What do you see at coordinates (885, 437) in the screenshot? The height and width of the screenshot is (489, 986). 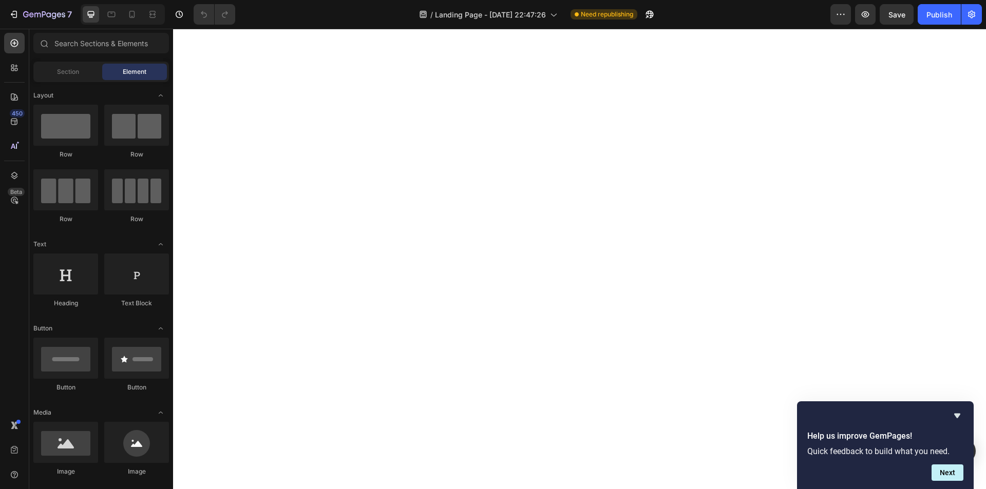 I see `h2: Help us improve GemPages!` at bounding box center [885, 437].